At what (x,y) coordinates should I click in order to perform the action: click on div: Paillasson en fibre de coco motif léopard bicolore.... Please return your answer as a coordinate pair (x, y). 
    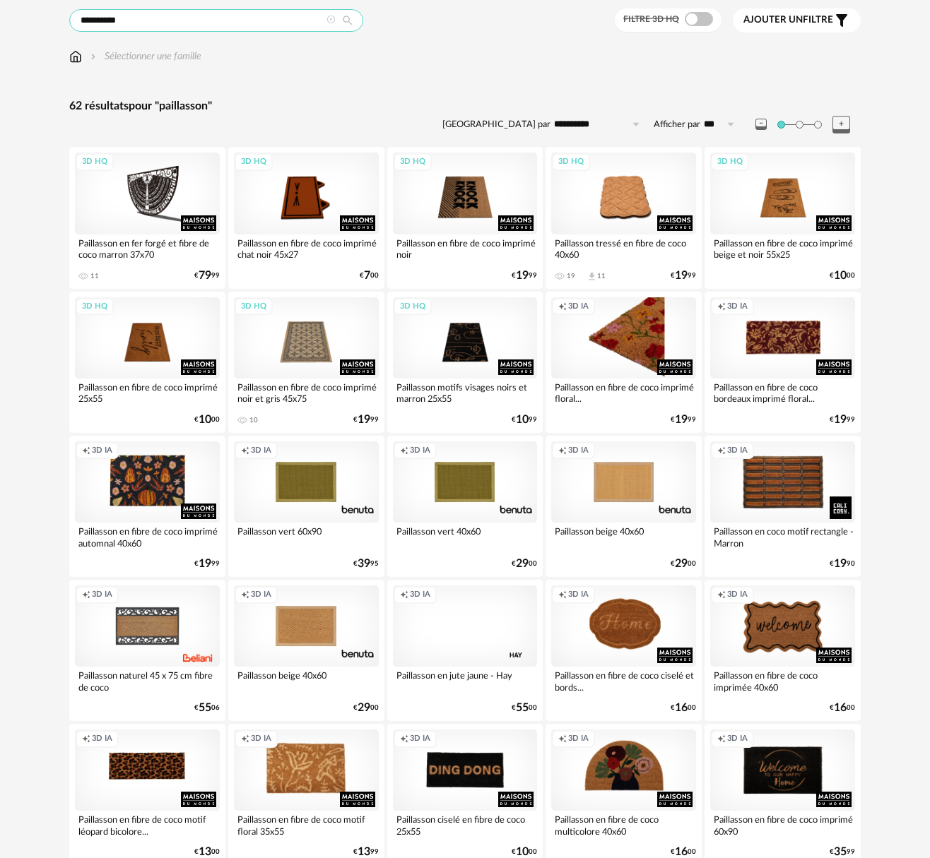
    Looking at the image, I should click on (147, 825).